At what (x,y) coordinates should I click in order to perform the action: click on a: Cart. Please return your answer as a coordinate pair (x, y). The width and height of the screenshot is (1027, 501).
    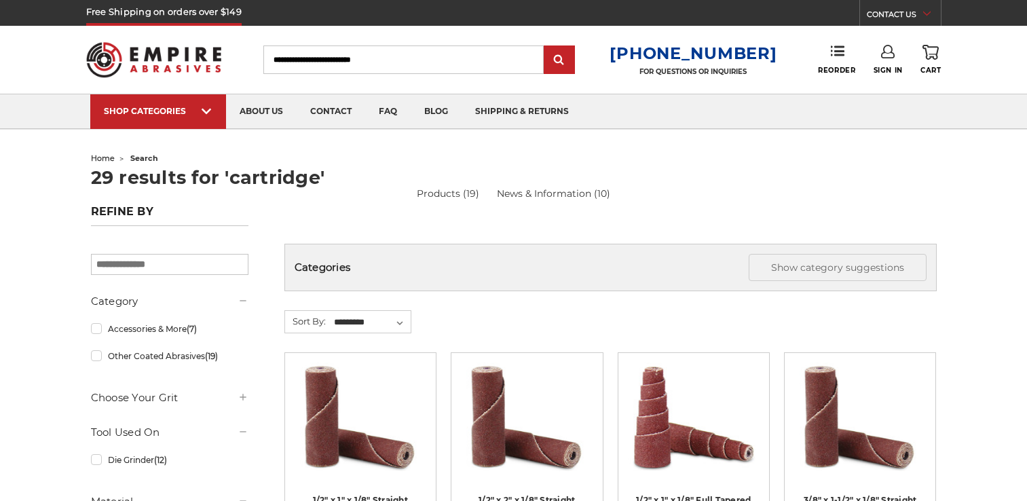
    Looking at the image, I should click on (931, 60).